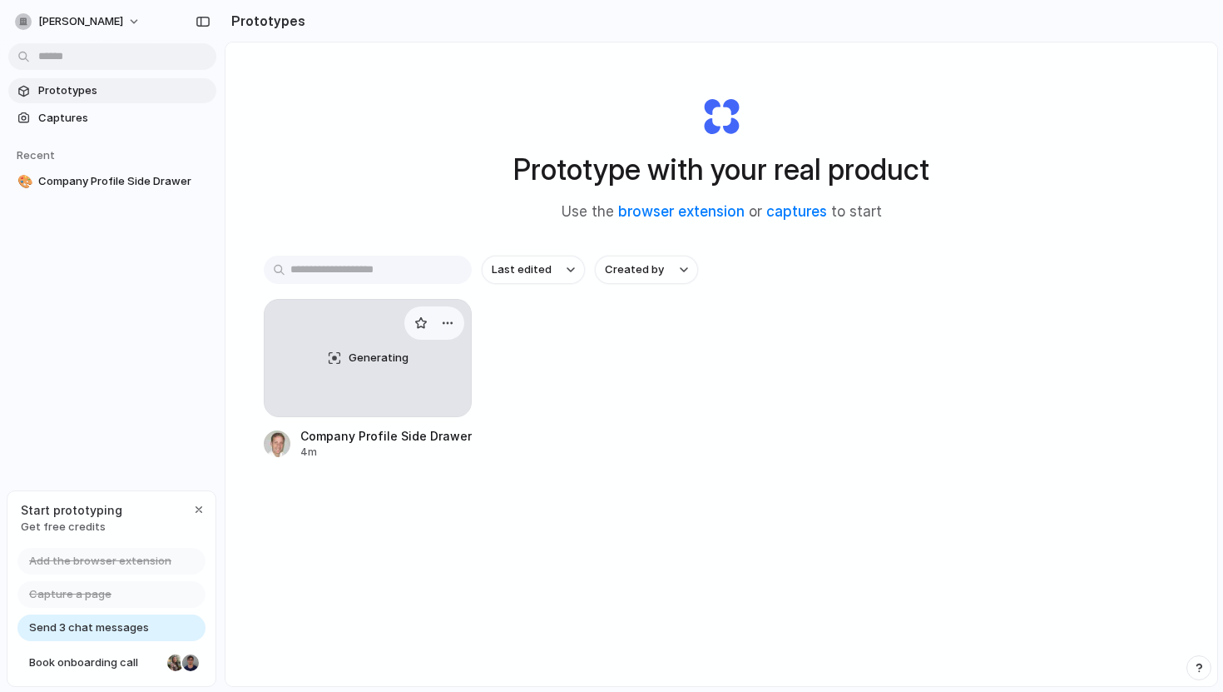 The image size is (1223, 692). What do you see at coordinates (95, 662) in the screenshot?
I see `span: Book onboarding call` at bounding box center [95, 662].